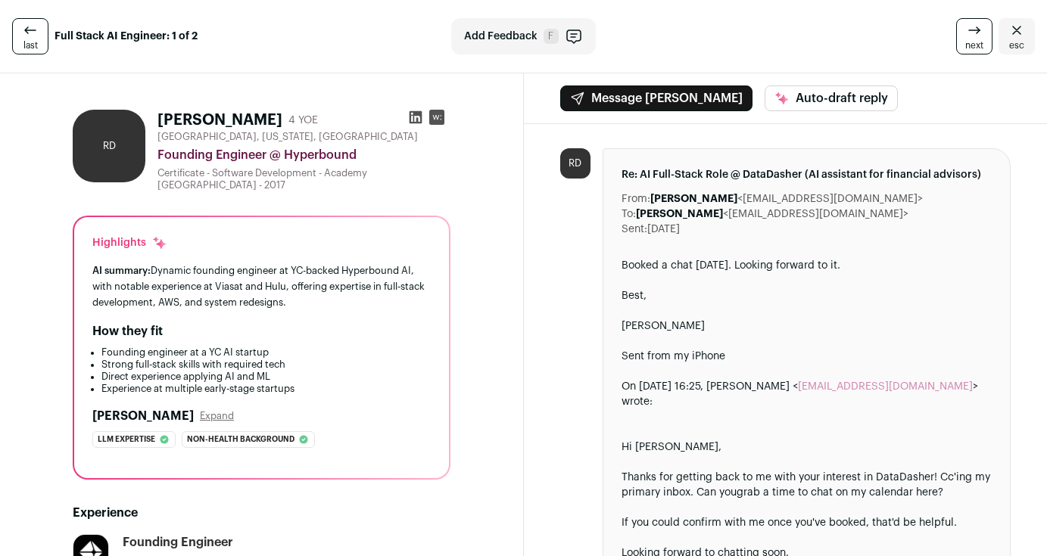 This screenshot has width=1047, height=556. I want to click on button: Auto-draft reply, so click(831, 98).